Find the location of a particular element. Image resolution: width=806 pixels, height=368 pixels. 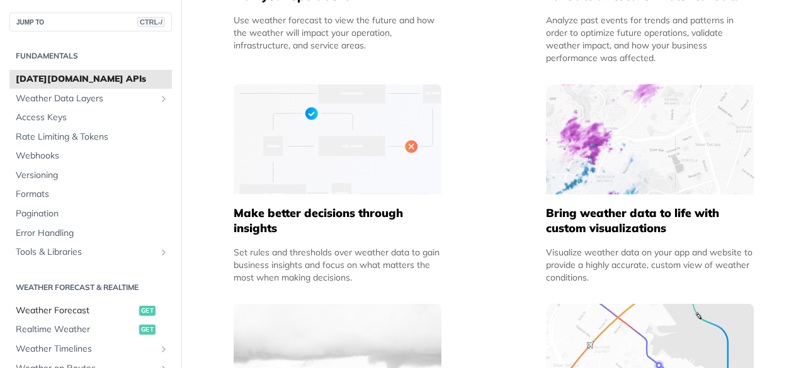

button: Show subpages for Weather Timelines is located at coordinates (164, 349).